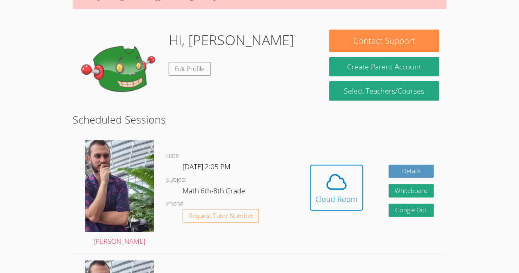  I want to click on a: Google Doc, so click(411, 210).